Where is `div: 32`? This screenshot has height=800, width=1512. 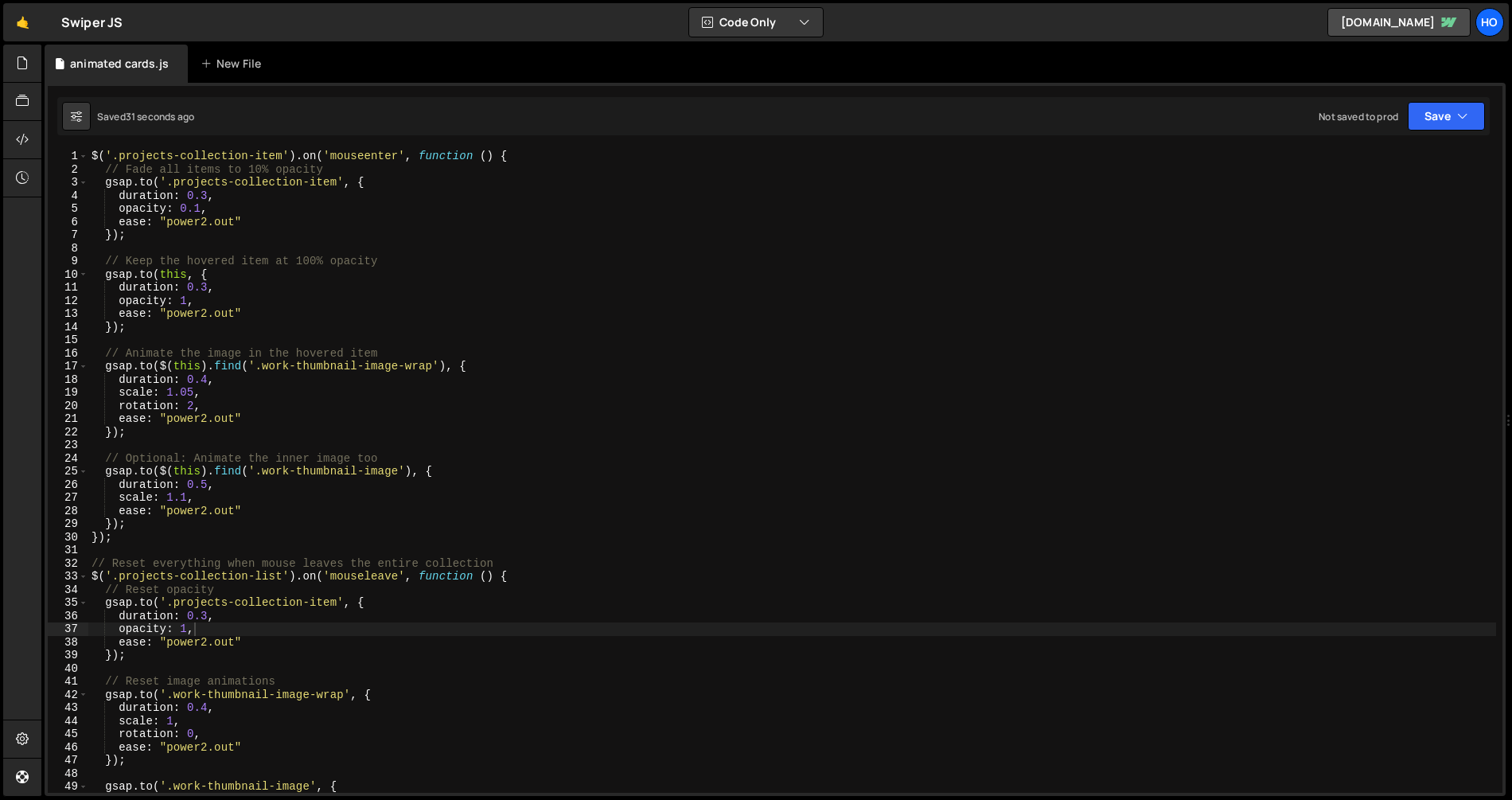 div: 32 is located at coordinates (68, 564).